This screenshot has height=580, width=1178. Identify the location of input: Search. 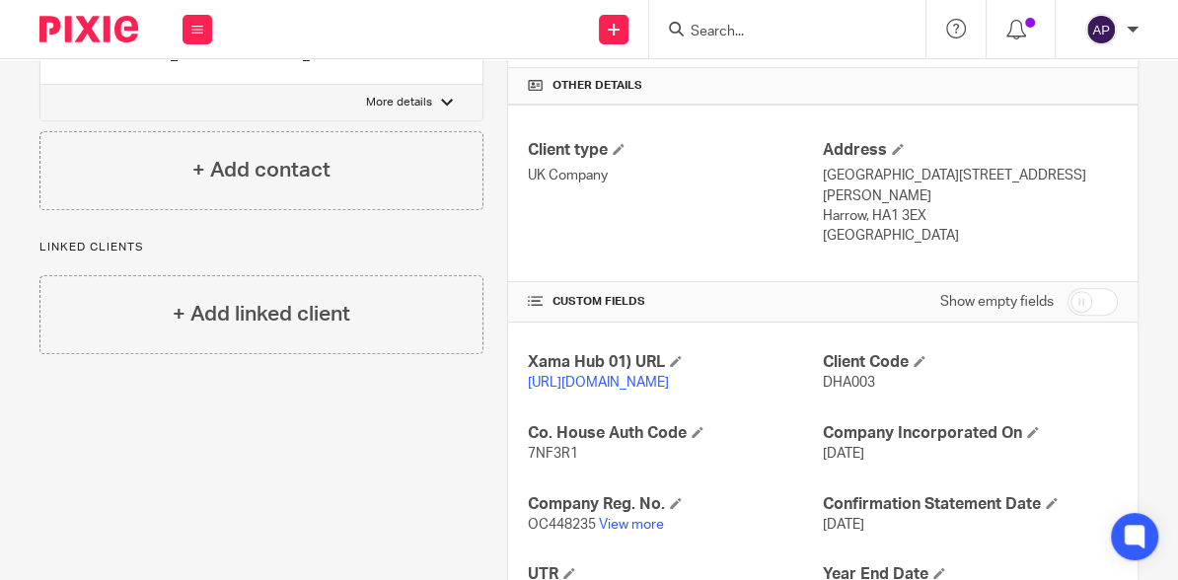
(777, 33).